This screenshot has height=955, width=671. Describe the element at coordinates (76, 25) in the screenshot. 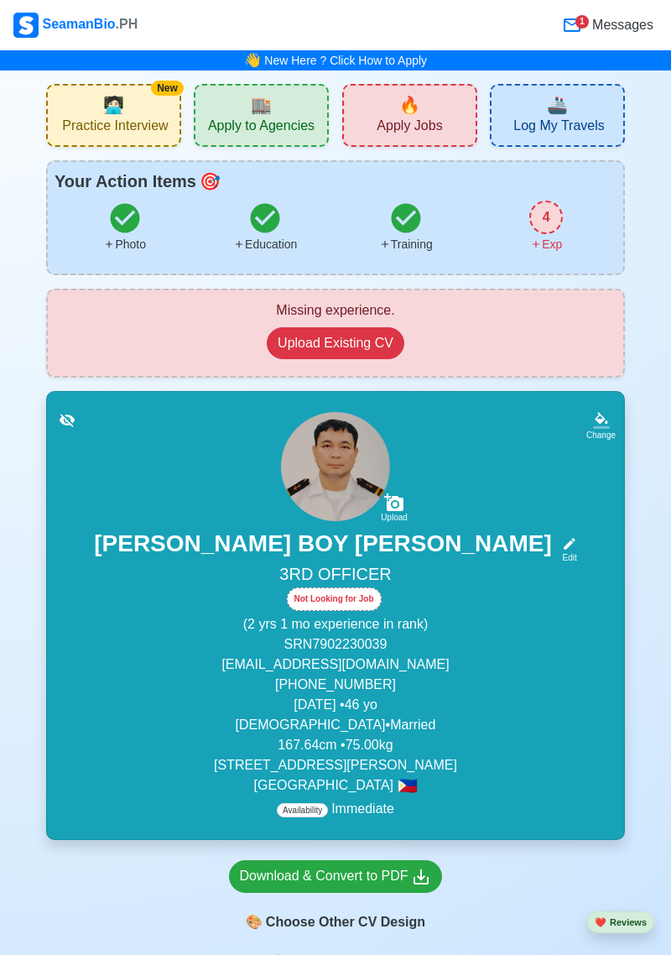

I see `div: SeamanBio` at that location.